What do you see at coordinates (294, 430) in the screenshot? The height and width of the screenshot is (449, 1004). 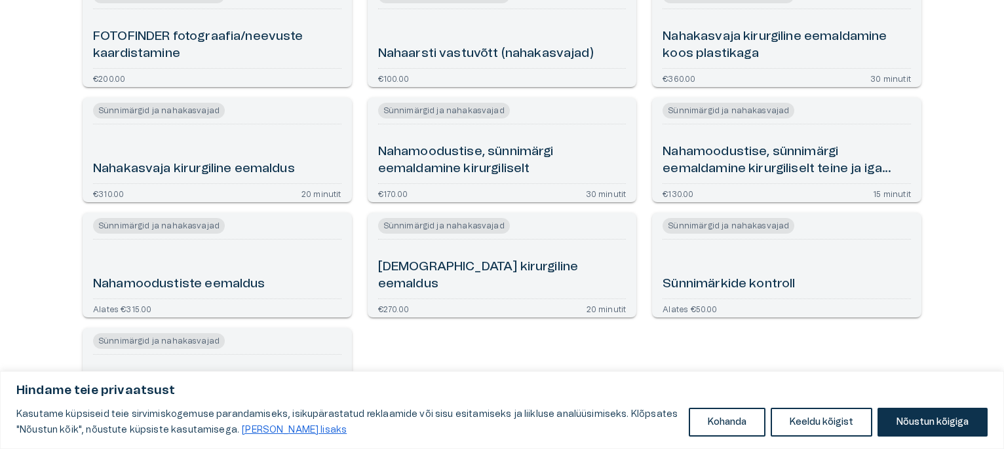 I see `a: Loe lisaks` at bounding box center [294, 430].